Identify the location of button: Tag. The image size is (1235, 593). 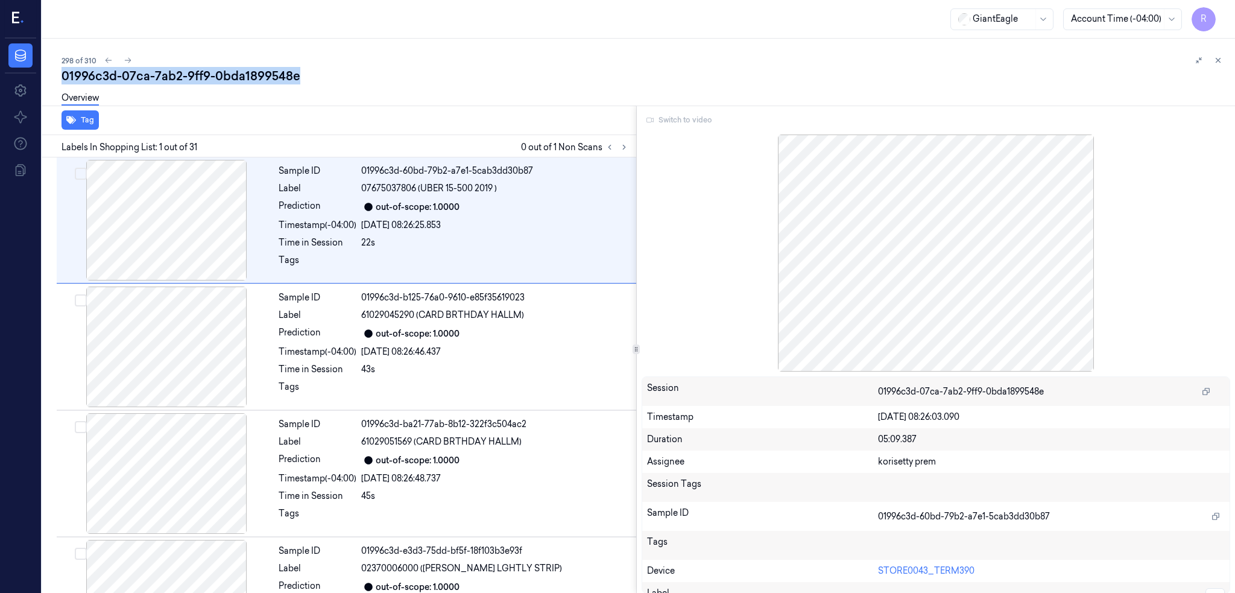
(80, 120).